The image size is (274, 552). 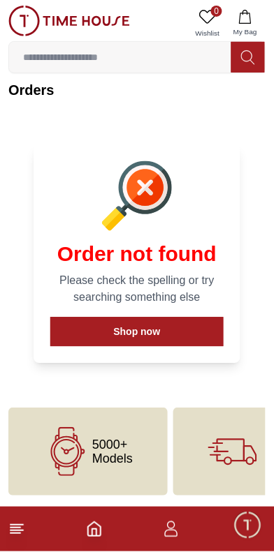 What do you see at coordinates (112, 452) in the screenshot?
I see `span: 5000+ Models` at bounding box center [112, 452].